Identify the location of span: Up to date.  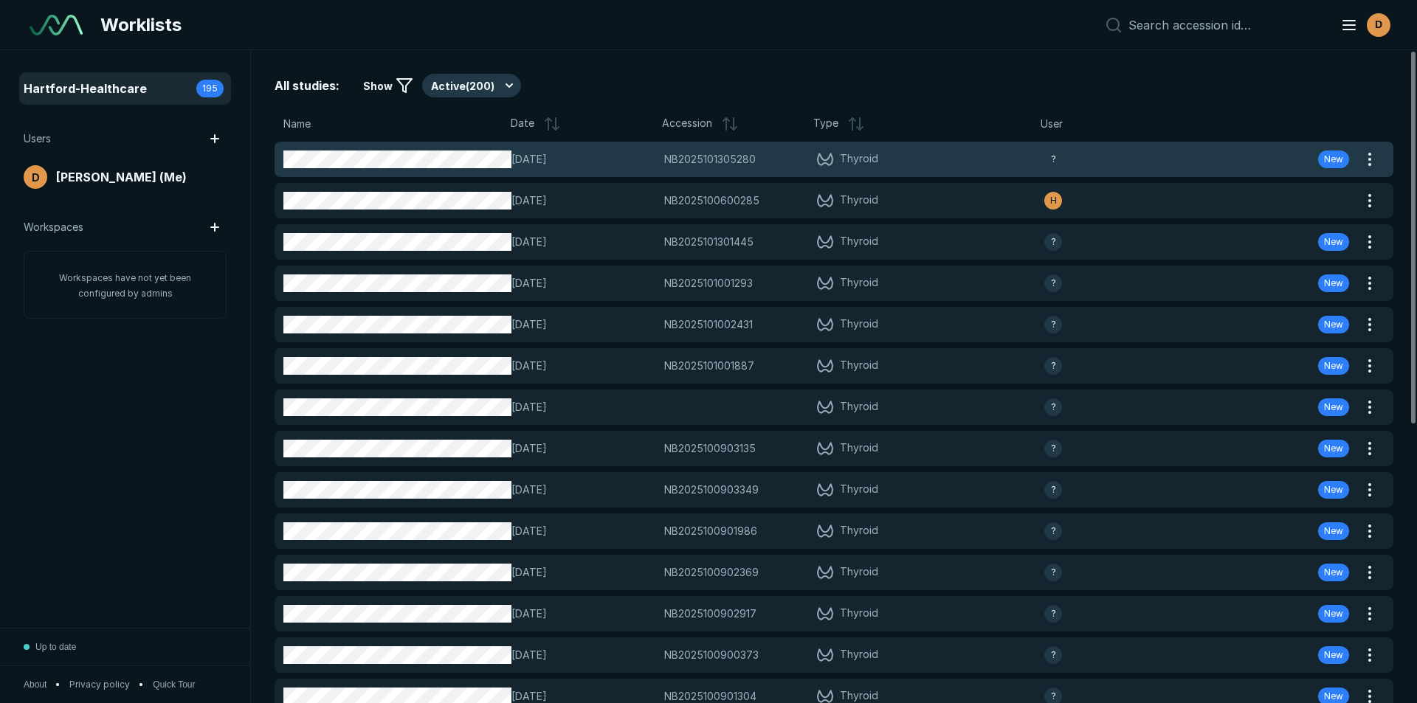
(55, 647).